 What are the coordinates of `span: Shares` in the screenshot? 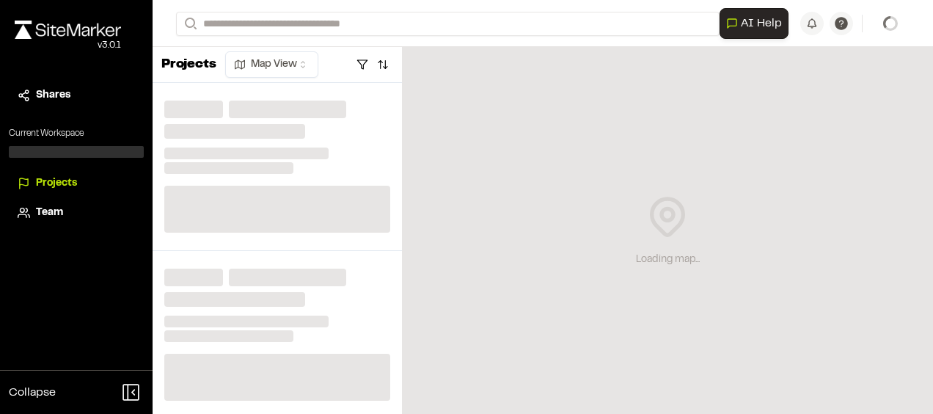 It's located at (53, 95).